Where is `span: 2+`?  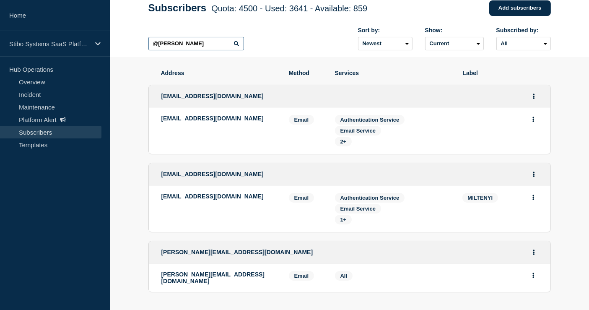
span: 2+ is located at coordinates (343, 141).